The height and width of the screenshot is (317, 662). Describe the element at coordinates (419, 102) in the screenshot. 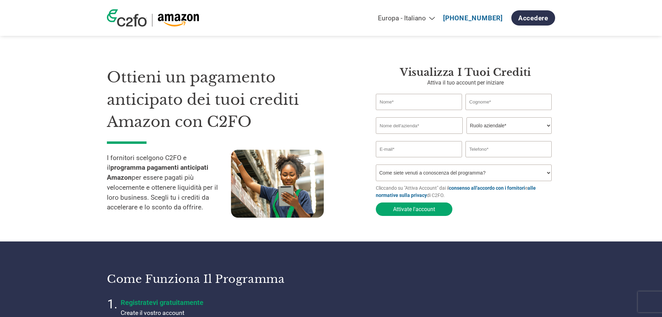

I see `input: Nome*` at that location.